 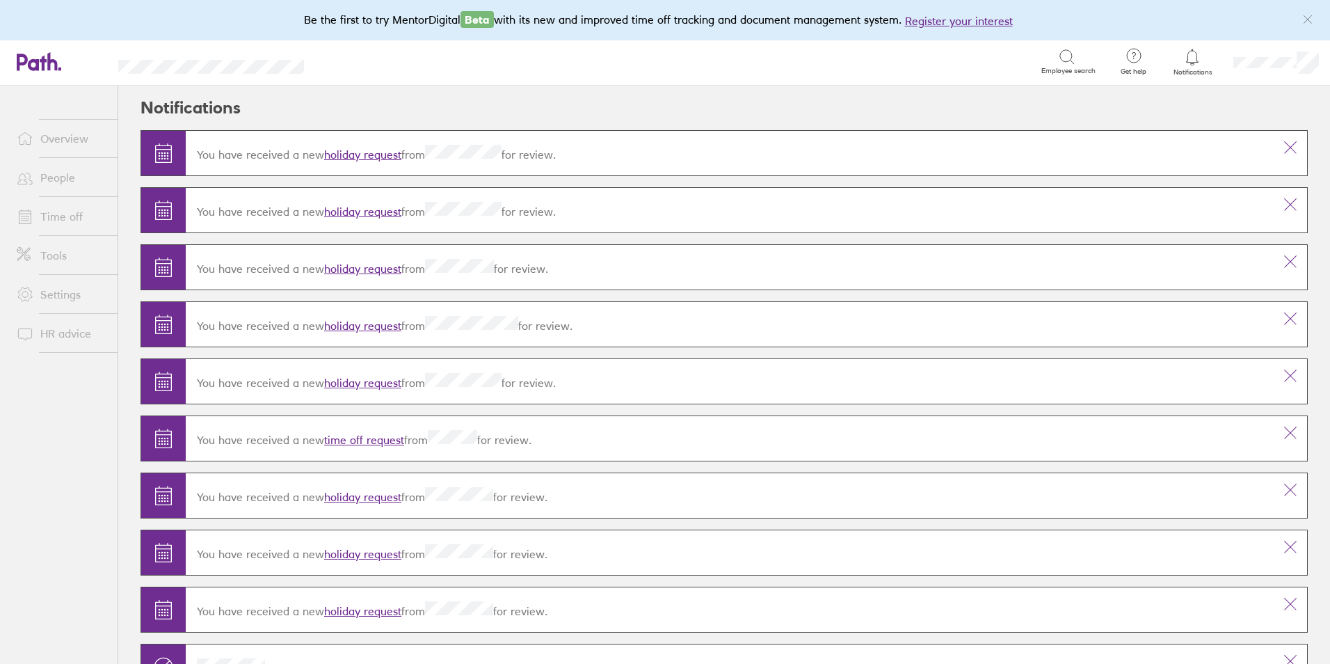 I want to click on a: Overview, so click(x=61, y=138).